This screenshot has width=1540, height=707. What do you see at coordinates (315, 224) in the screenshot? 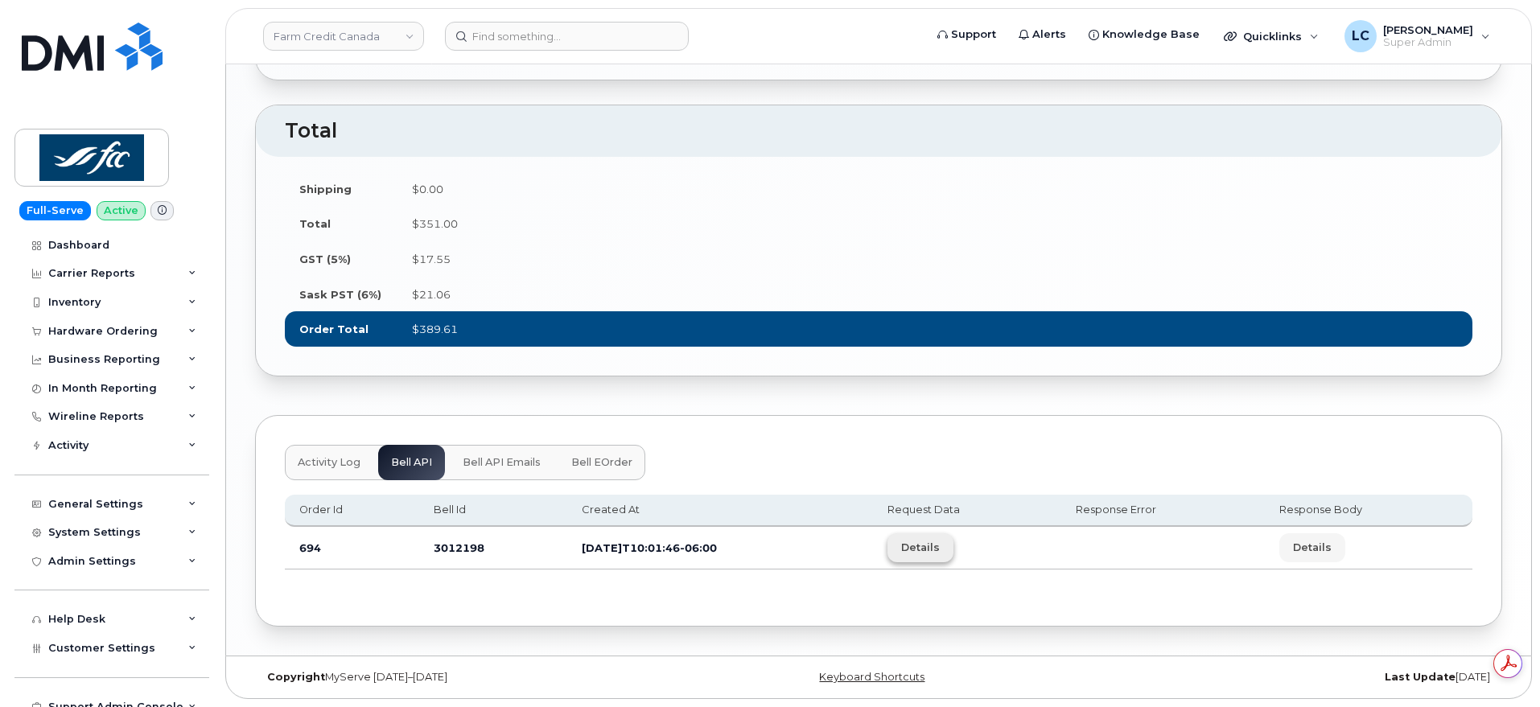
I see `label: Total` at bounding box center [315, 224].